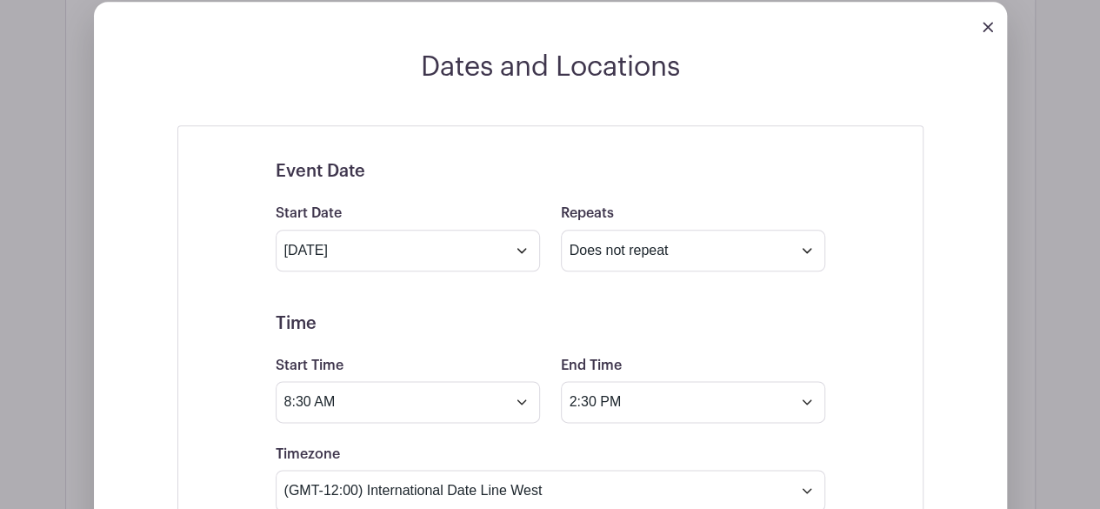  What do you see at coordinates (309, 365) in the screenshot?
I see `label: Start Time` at bounding box center [309, 365].